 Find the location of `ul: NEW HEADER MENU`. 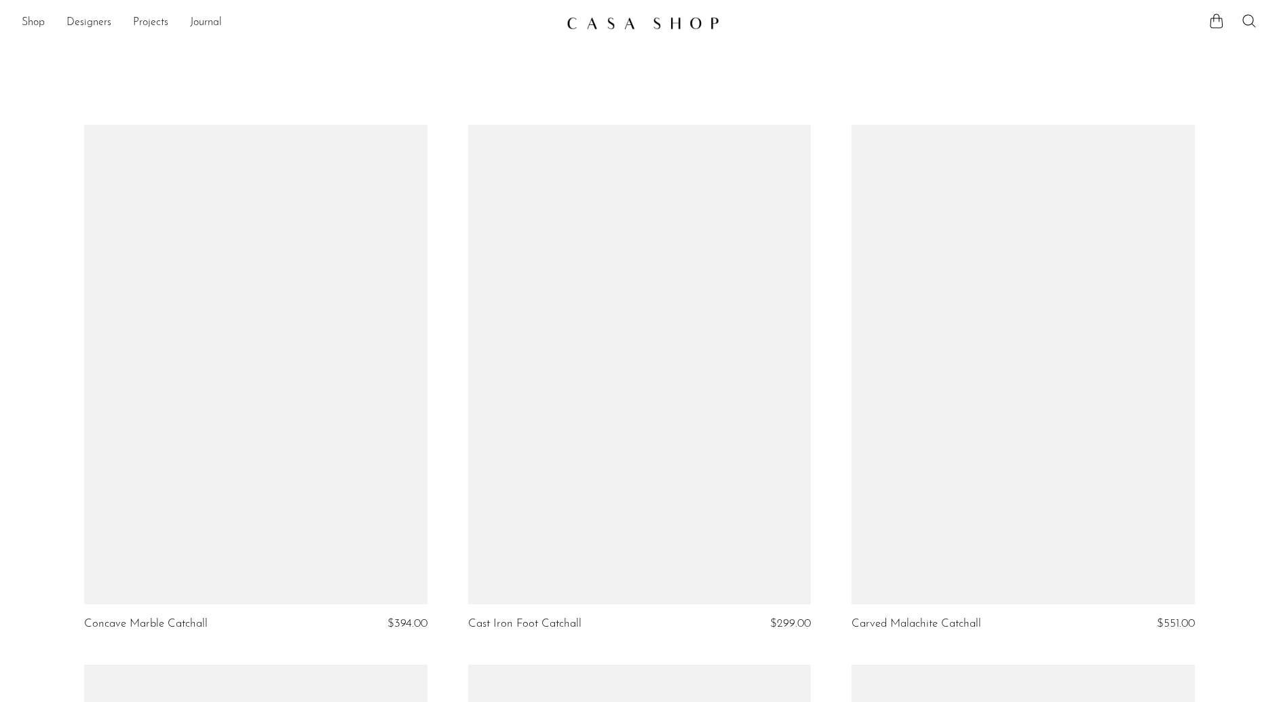

ul: NEW HEADER MENU is located at coordinates (288, 23).